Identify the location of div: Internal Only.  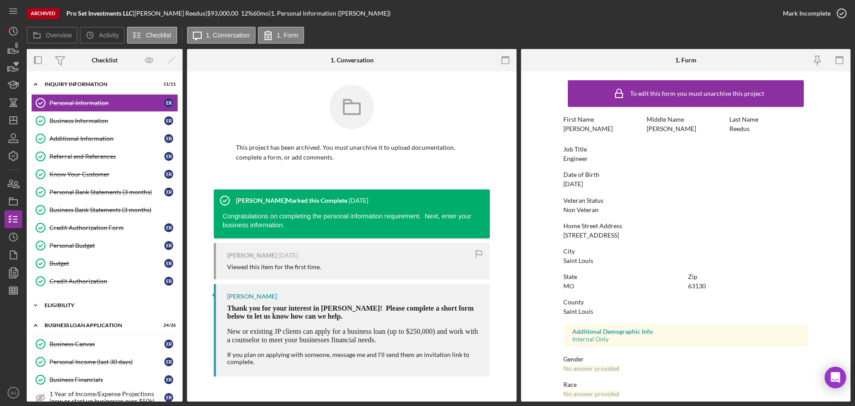
(686, 339).